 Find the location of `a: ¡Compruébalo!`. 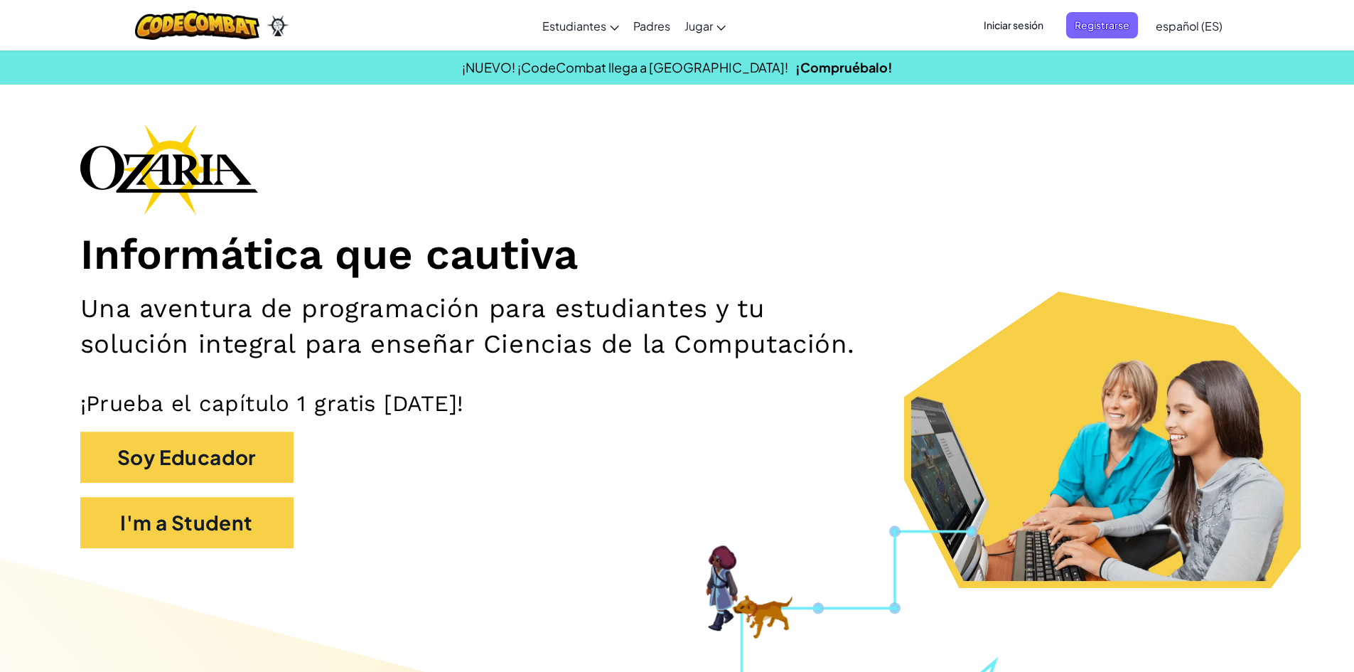

a: ¡Compruébalo! is located at coordinates (844, 67).